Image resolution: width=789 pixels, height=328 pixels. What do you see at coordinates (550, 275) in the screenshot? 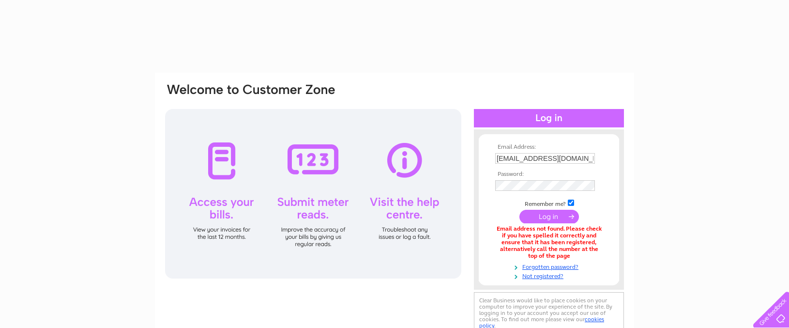
I see `a: Not registered?` at bounding box center [550, 275].